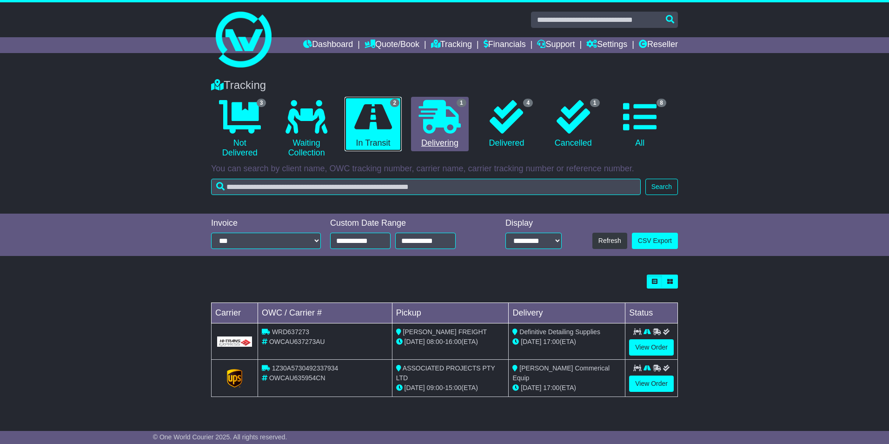  I want to click on a: 2 In Transit, so click(373, 124).